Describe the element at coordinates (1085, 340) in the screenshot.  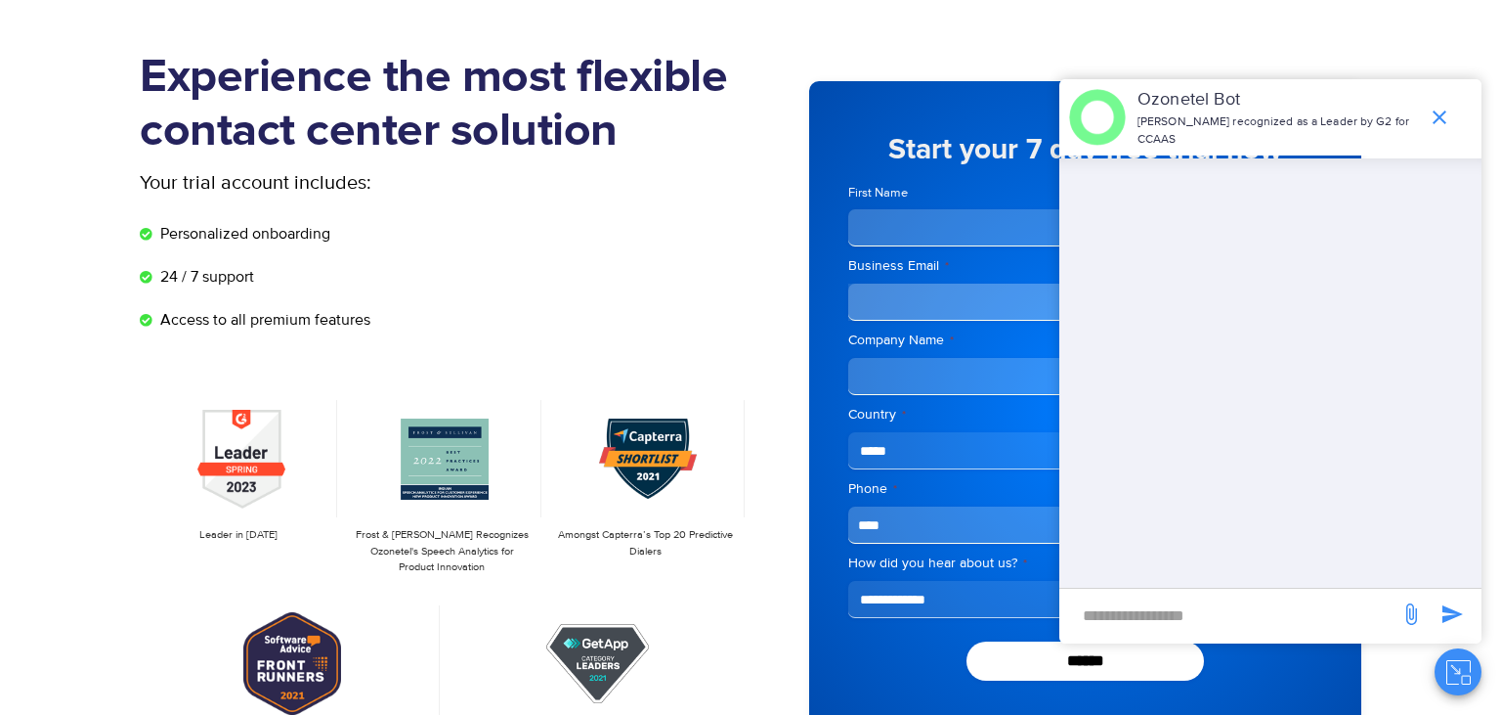
I see `label: Company Name` at that location.